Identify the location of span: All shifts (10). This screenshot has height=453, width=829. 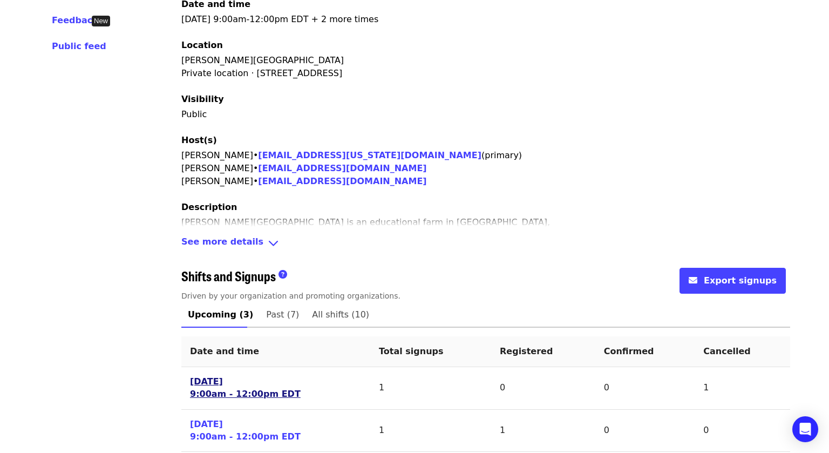
(341, 315).